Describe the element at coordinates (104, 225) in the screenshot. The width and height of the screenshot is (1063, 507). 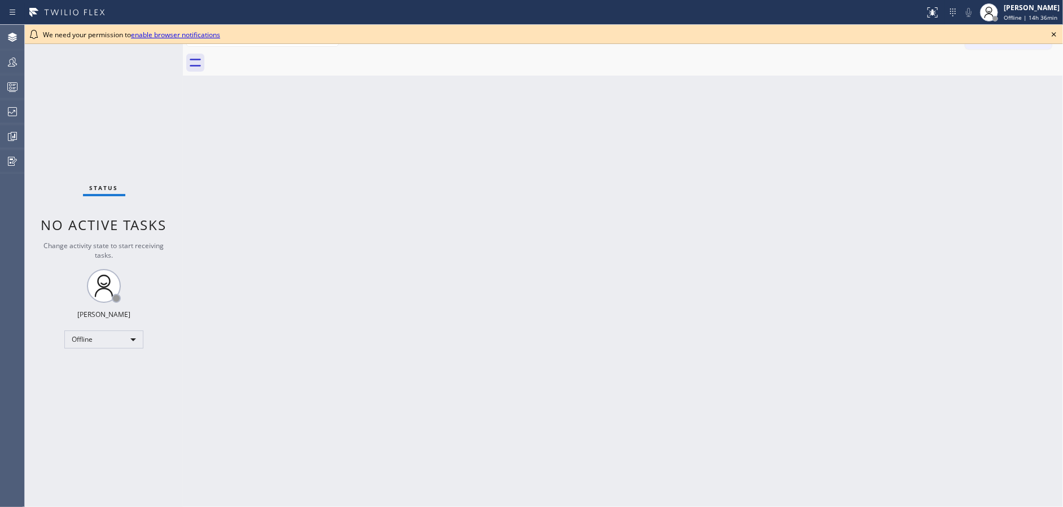
I see `span: No active tasks` at that location.